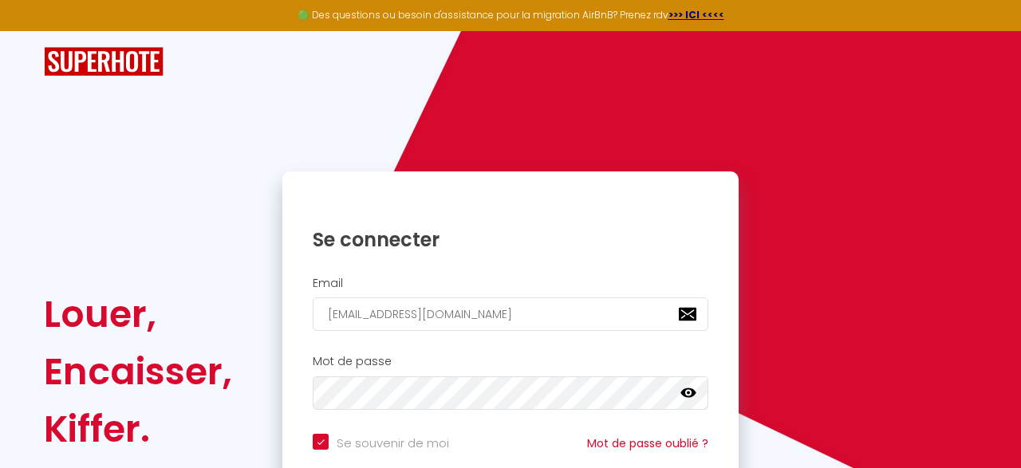 This screenshot has height=468, width=1021. What do you see at coordinates (696, 14) in the screenshot?
I see `strong: >>> ICI <<<<` at bounding box center [696, 14].